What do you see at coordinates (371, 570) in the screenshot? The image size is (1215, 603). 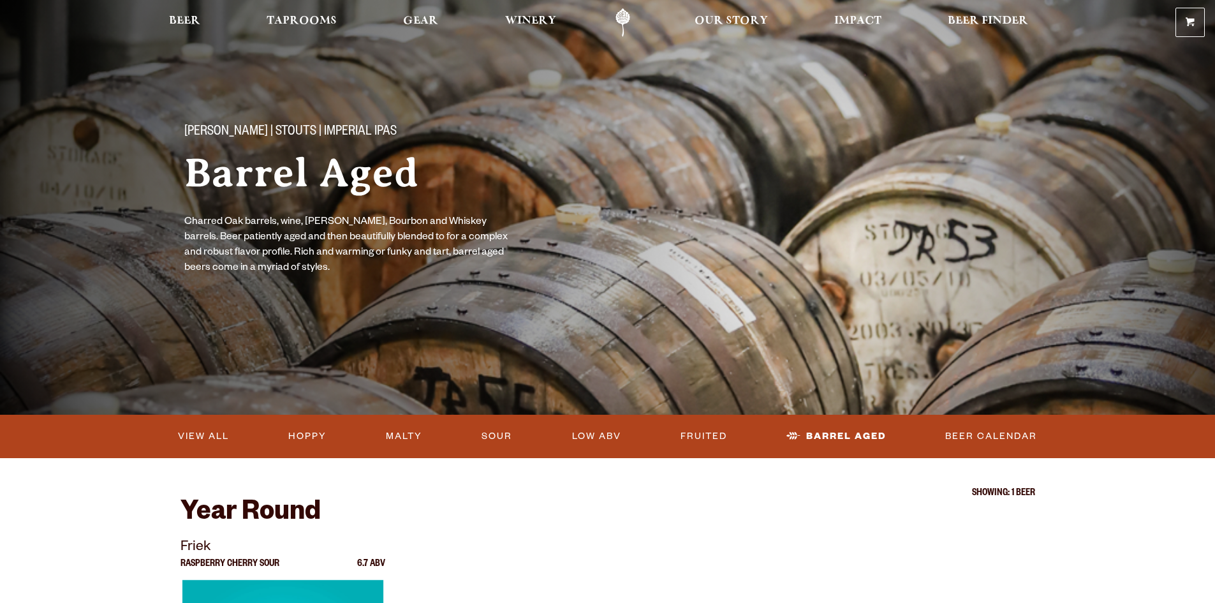 I see `p: 6.7 ABV` at bounding box center [371, 570].